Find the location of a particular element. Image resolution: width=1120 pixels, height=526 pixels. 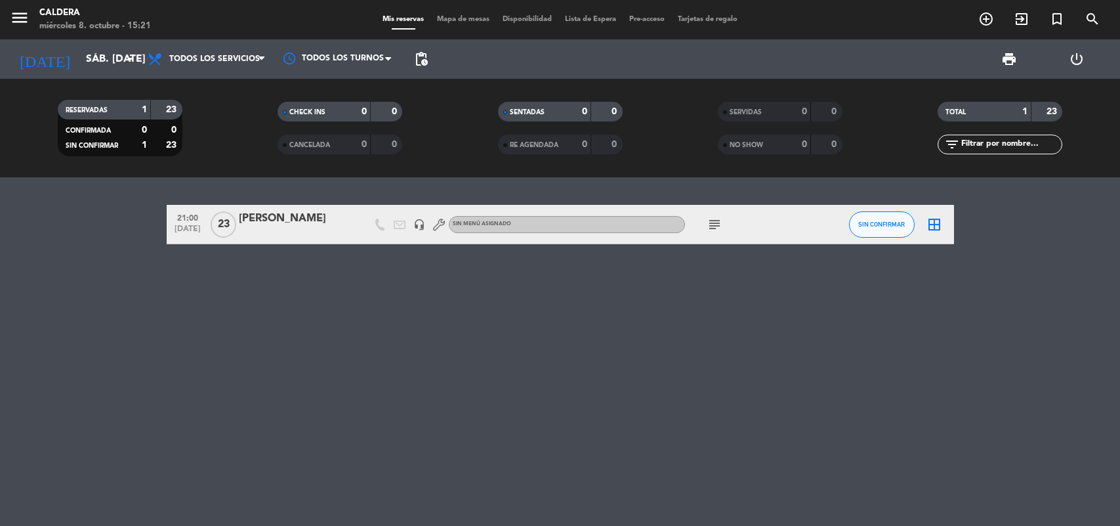

span: Sin menú asignado is located at coordinates (482, 224).